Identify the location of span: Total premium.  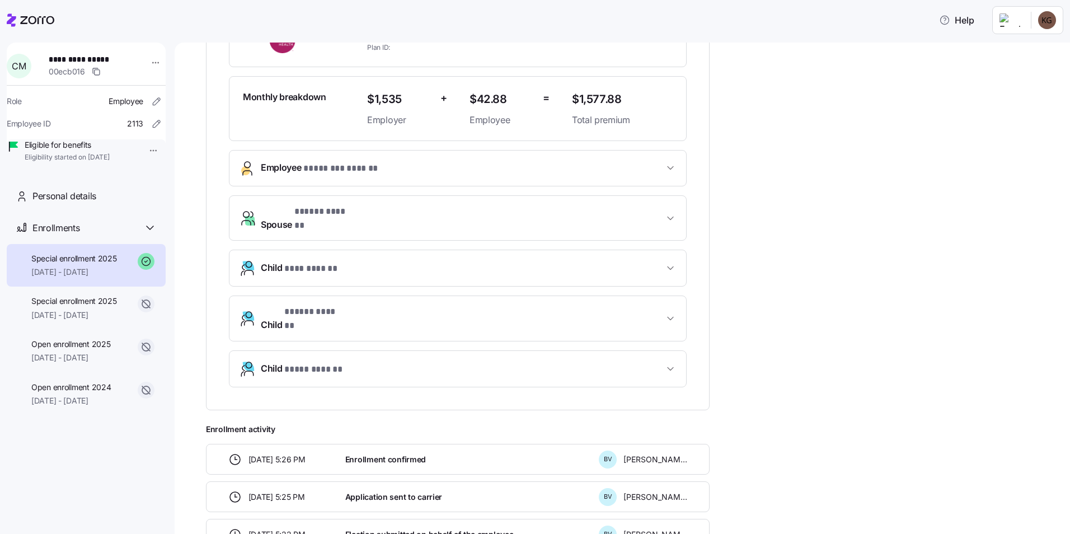
(623, 120).